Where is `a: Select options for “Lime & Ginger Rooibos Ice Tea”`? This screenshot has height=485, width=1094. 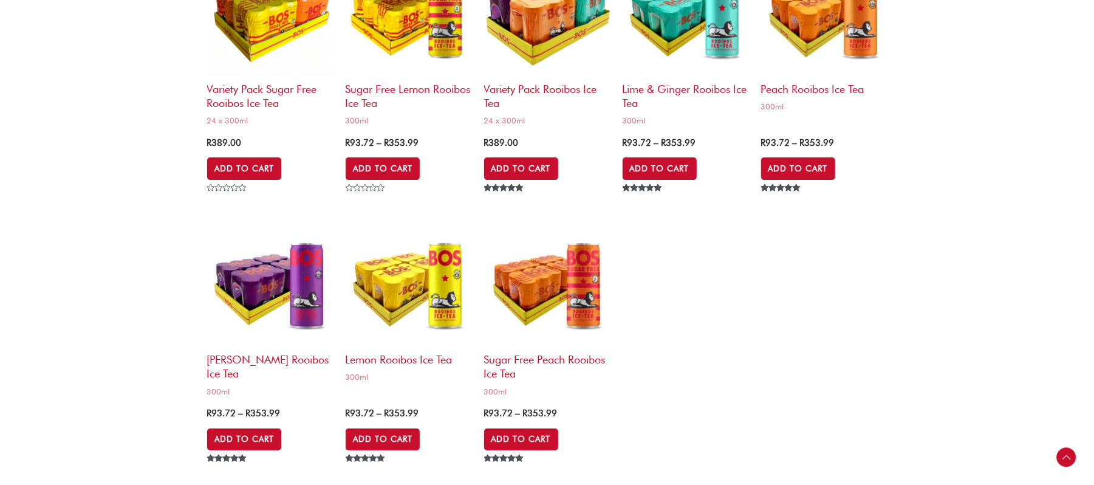 a: Select options for “Lime & Ginger Rooibos Ice Tea” is located at coordinates (660, 168).